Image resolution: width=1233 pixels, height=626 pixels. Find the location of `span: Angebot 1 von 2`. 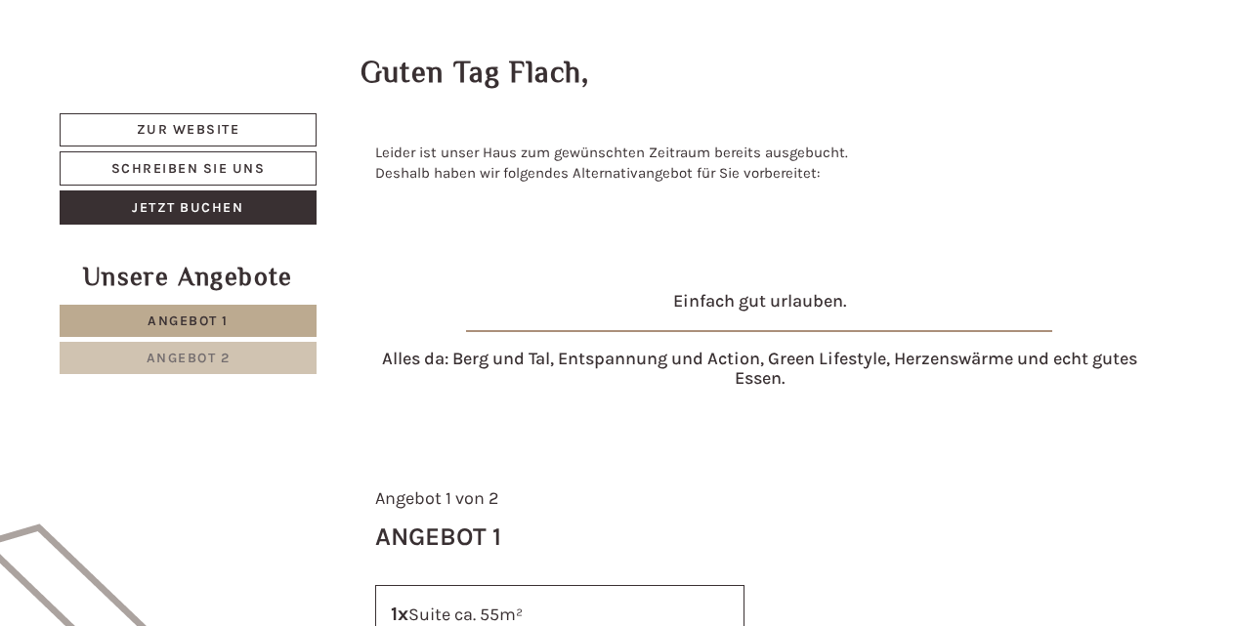

span: Angebot 1 von 2 is located at coordinates (437, 498).